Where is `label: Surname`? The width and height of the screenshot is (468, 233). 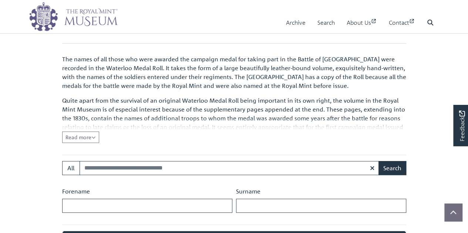
label: Surname is located at coordinates (248, 192).